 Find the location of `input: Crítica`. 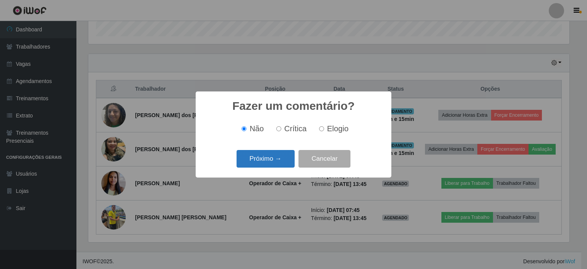

input: Crítica is located at coordinates (279, 129).